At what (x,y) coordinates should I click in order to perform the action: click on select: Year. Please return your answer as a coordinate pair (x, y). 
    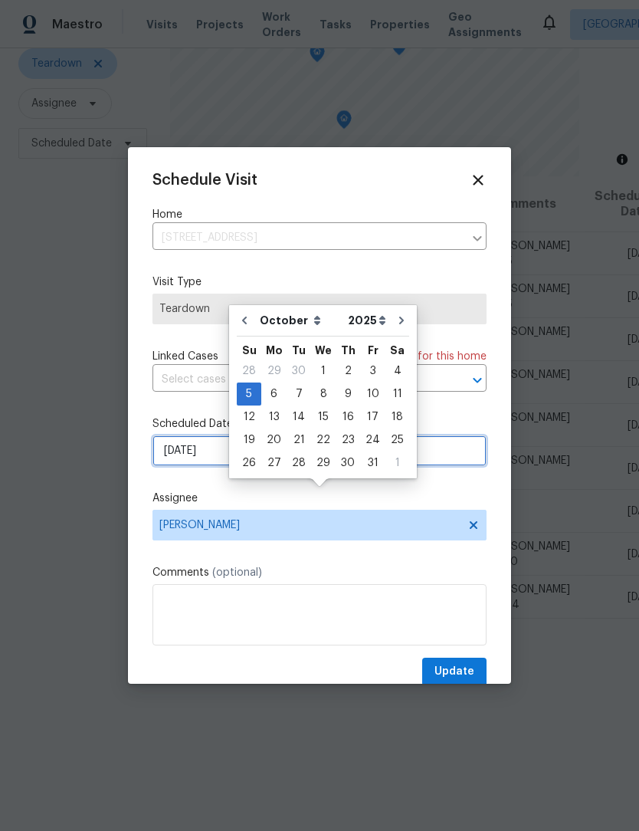
    Looking at the image, I should click on (367, 320).